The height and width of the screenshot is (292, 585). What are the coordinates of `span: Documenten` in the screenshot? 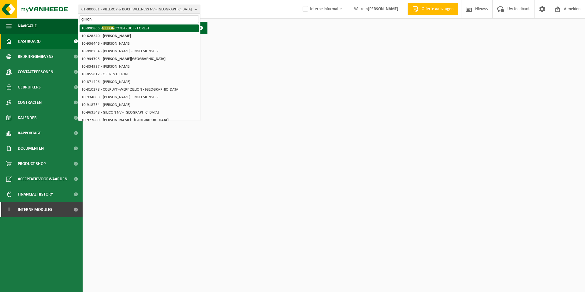 It's located at (31, 148).